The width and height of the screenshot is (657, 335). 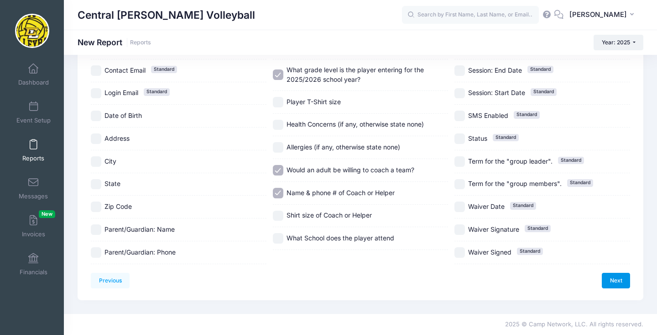 What do you see at coordinates (314, 101) in the screenshot?
I see `span: Player T-Shirt size` at bounding box center [314, 101].